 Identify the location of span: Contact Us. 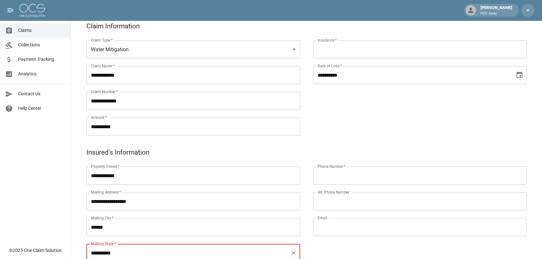
(42, 94).